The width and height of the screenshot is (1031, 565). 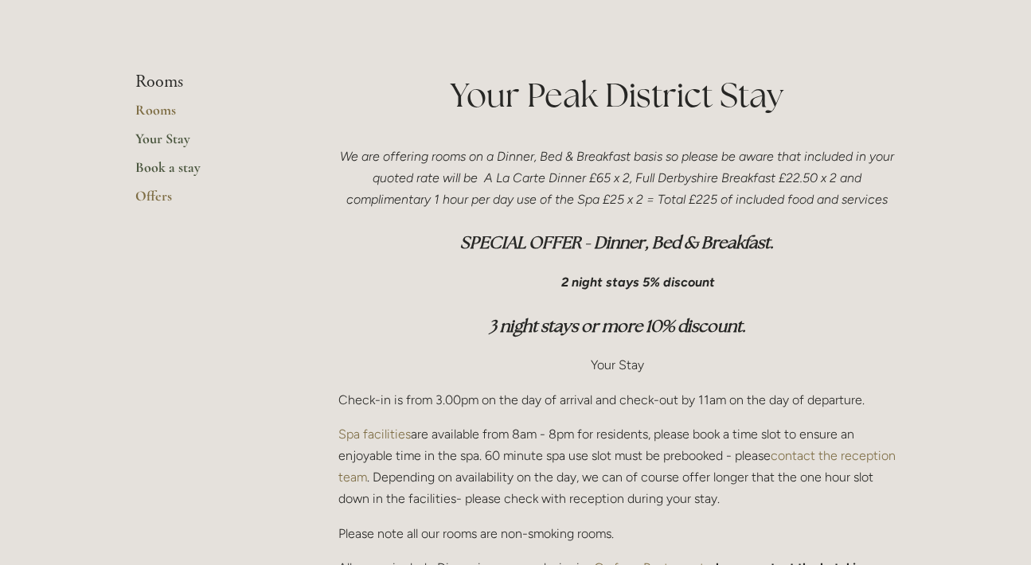 What do you see at coordinates (617, 533) in the screenshot?
I see `p: Please note all our rooms are non-smoking rooms.` at bounding box center [617, 533].